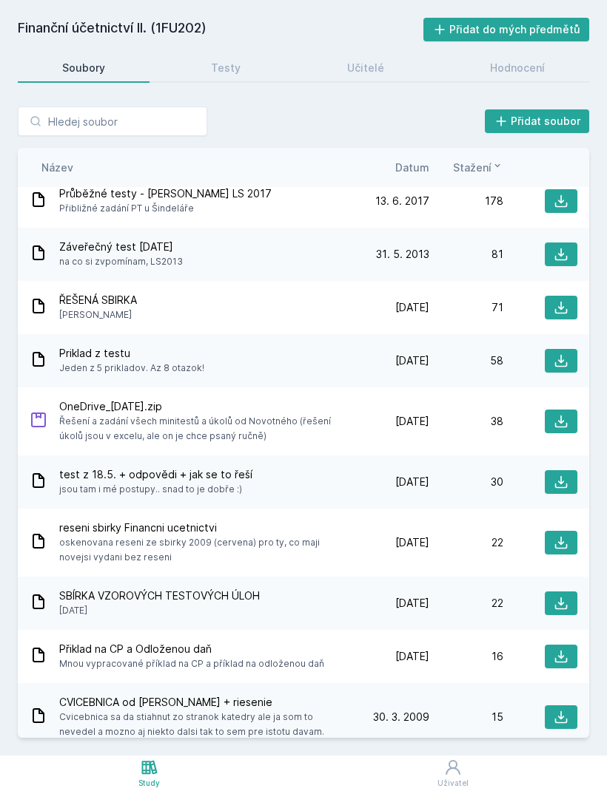 This screenshot has height=791, width=607. I want to click on input: Hledej soubor, so click(112, 121).